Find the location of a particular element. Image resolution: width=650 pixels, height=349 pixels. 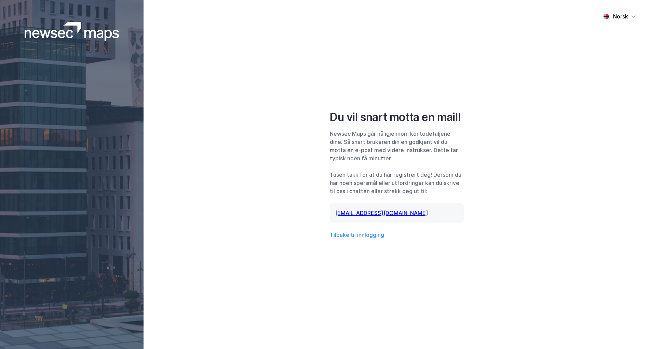

div: Tusen takk for at du har registrert deg! Dersom du har noen spørsmål eller utfordringer kan du sk... is located at coordinates (397, 183).